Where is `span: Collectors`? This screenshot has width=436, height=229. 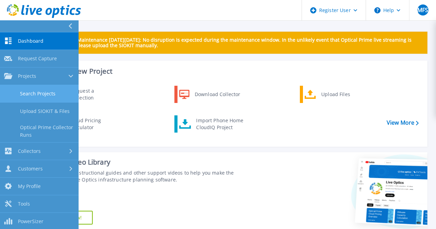
span: Collectors is located at coordinates (29, 151).